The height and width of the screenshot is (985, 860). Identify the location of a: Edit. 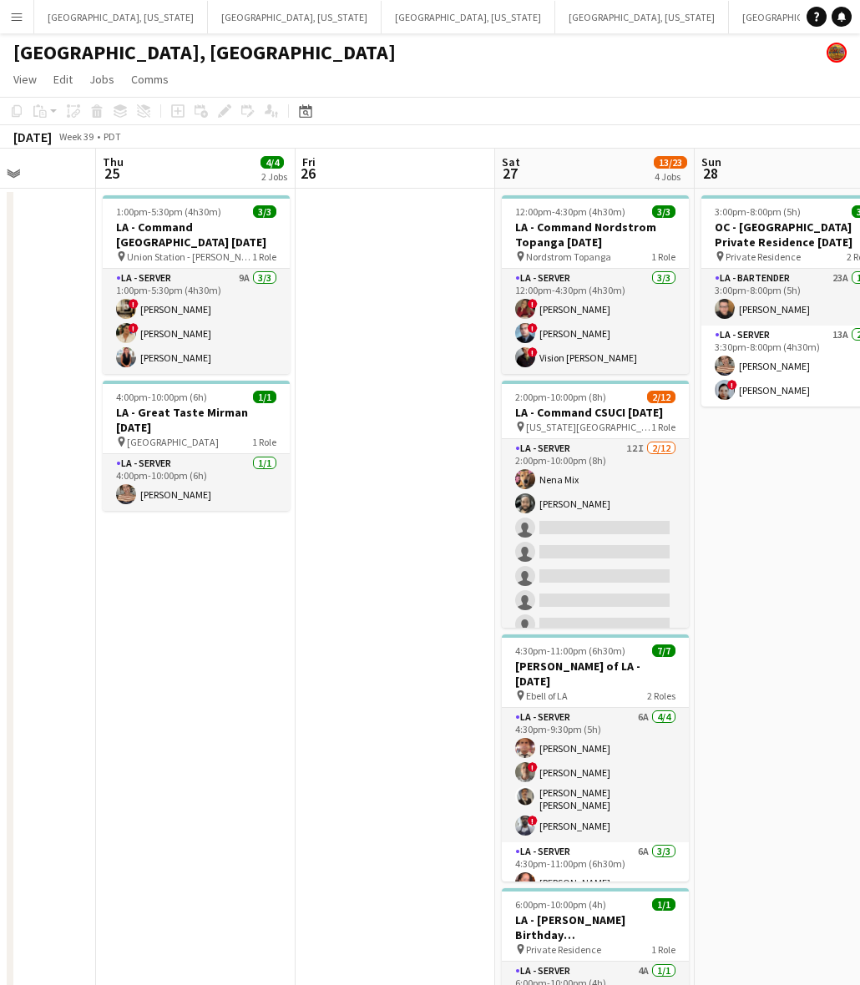
(63, 79).